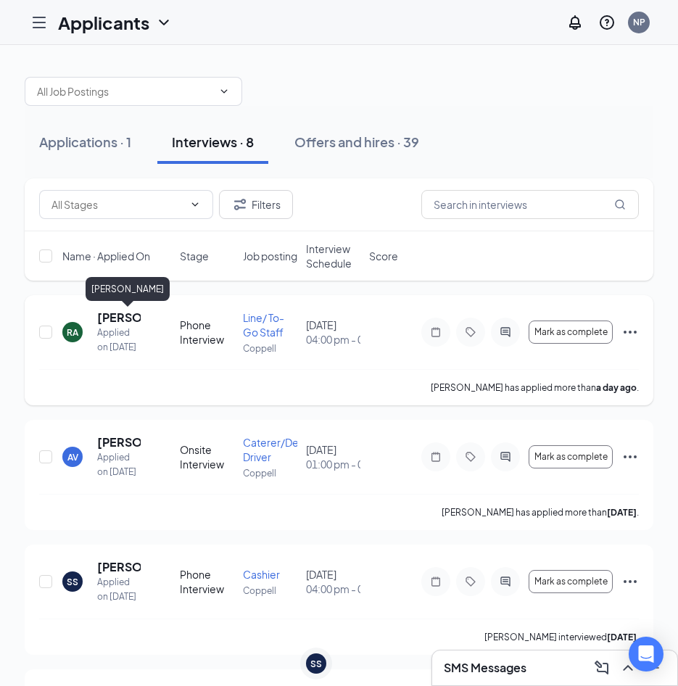 Image resolution: width=678 pixels, height=686 pixels. I want to click on h1: Applicants, so click(104, 22).